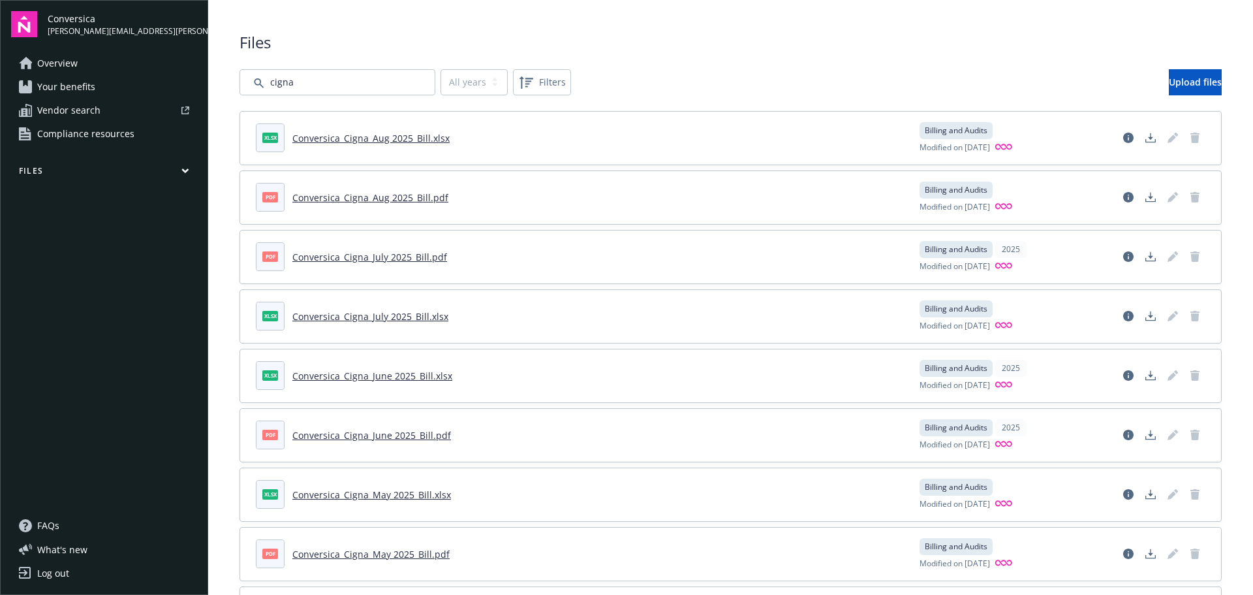  Describe the element at coordinates (370, 316) in the screenshot. I see `a: Conversica_Cigna_July 2025_Bill.xlsx` at that location.